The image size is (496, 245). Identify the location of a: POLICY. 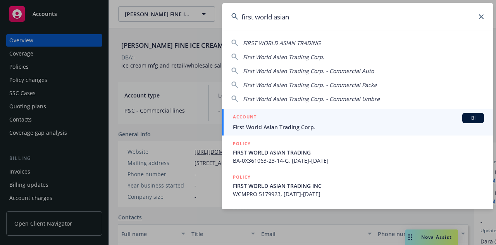
(358, 219).